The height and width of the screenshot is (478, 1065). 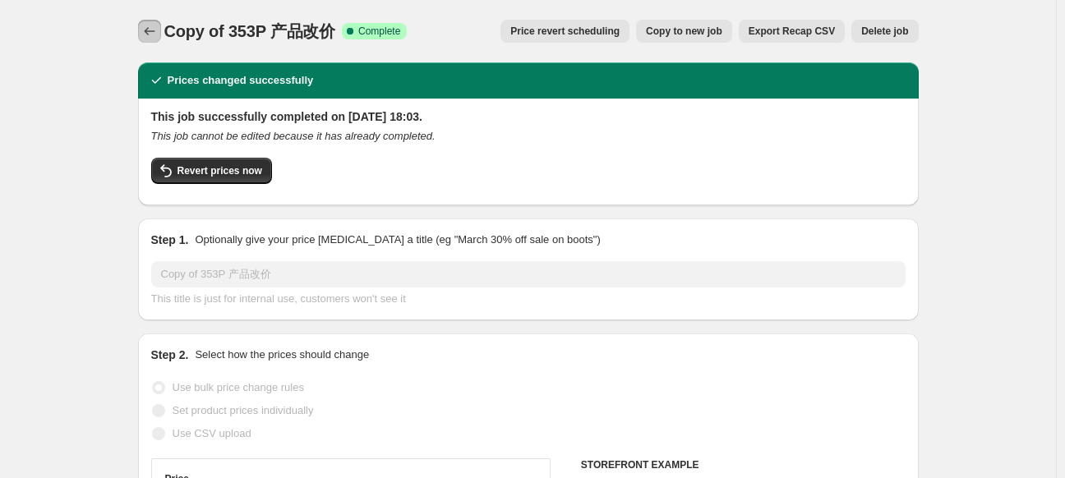 What do you see at coordinates (282, 355) in the screenshot?
I see `p: Select how the prices should change` at bounding box center [282, 355].